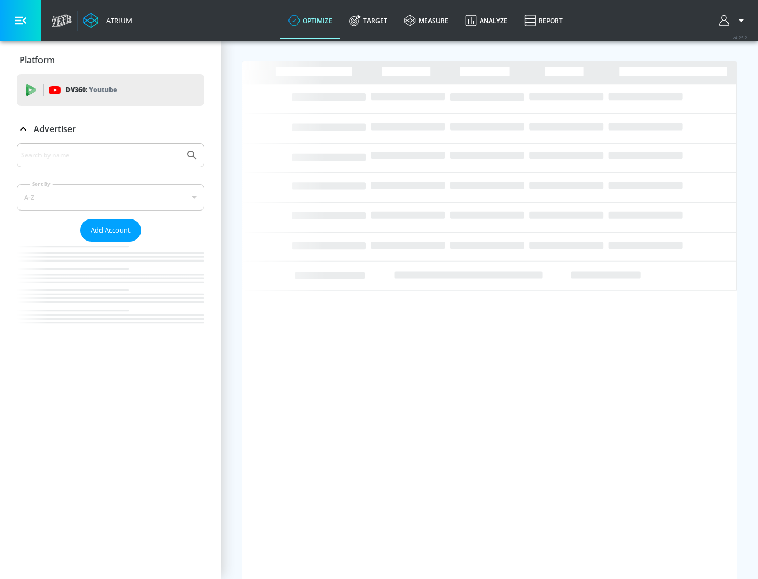 The width and height of the screenshot is (758, 579). Describe the element at coordinates (37, 60) in the screenshot. I see `p: Platform` at that location.